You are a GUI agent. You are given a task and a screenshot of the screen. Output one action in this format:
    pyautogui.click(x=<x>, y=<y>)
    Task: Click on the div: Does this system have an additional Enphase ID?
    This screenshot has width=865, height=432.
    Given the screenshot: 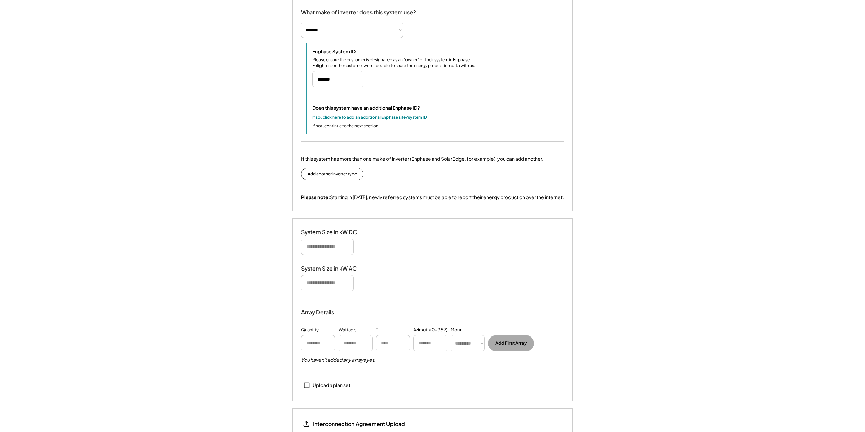 What is the action you would take?
    pyautogui.click(x=366, y=108)
    